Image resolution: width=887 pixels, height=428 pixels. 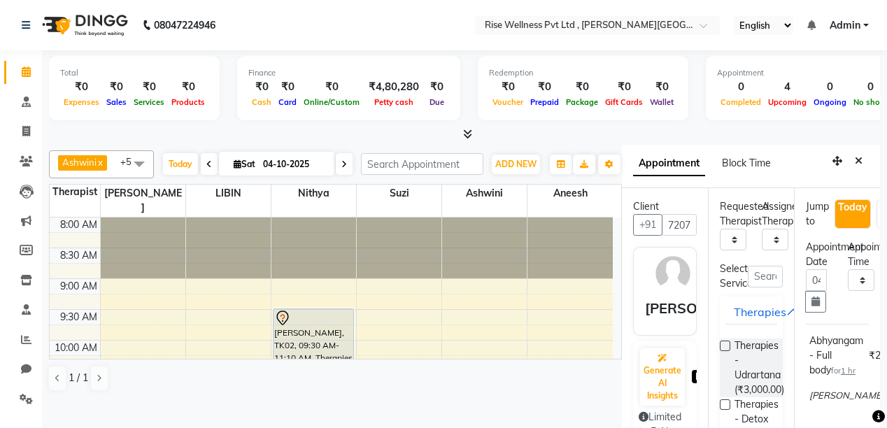 What do you see at coordinates (845, 25) in the screenshot?
I see `span: Admin` at bounding box center [845, 25].